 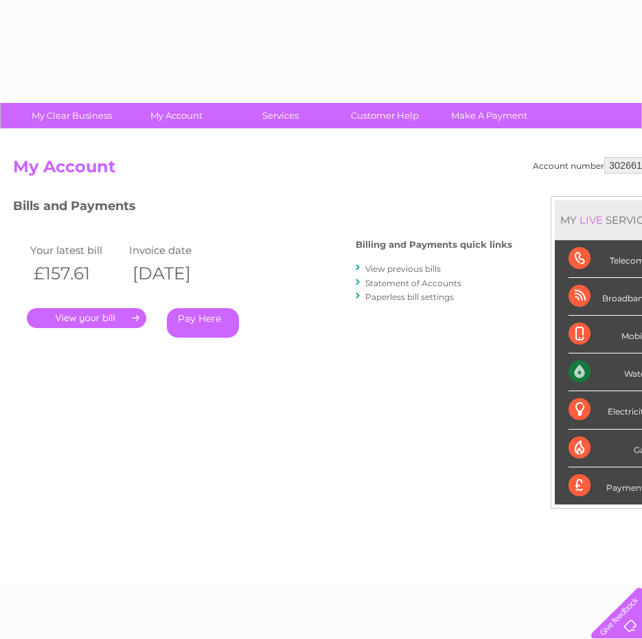 What do you see at coordinates (434, 245) in the screenshot?
I see `h4: Billing and Payments quick links` at bounding box center [434, 245].